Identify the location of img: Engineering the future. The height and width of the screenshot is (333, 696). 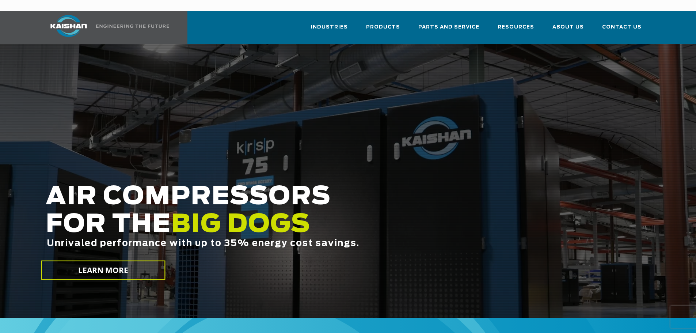
(133, 26).